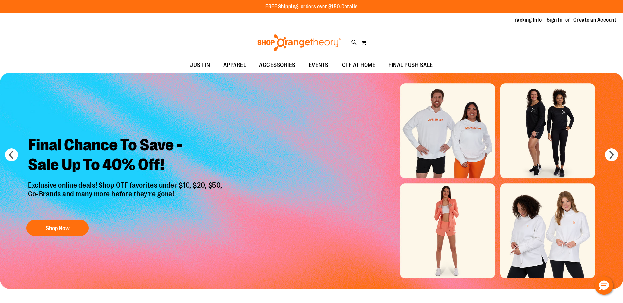 The image size is (623, 303). What do you see at coordinates (11, 155) in the screenshot?
I see `button: prev` at bounding box center [11, 155].